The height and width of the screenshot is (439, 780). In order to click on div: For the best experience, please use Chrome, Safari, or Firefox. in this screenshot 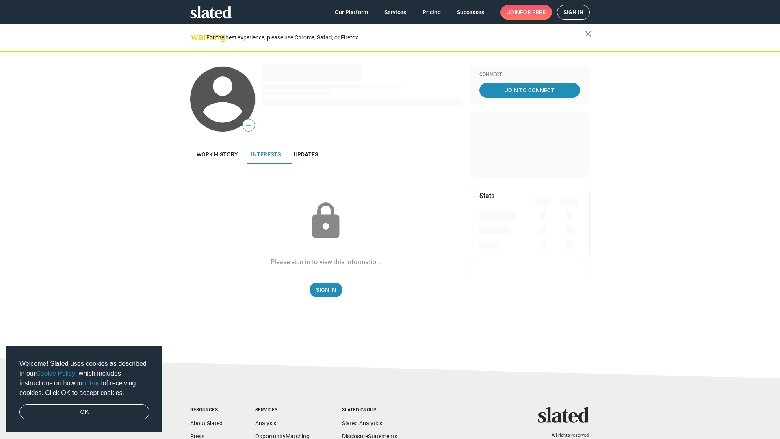, I will do `click(396, 37)`.